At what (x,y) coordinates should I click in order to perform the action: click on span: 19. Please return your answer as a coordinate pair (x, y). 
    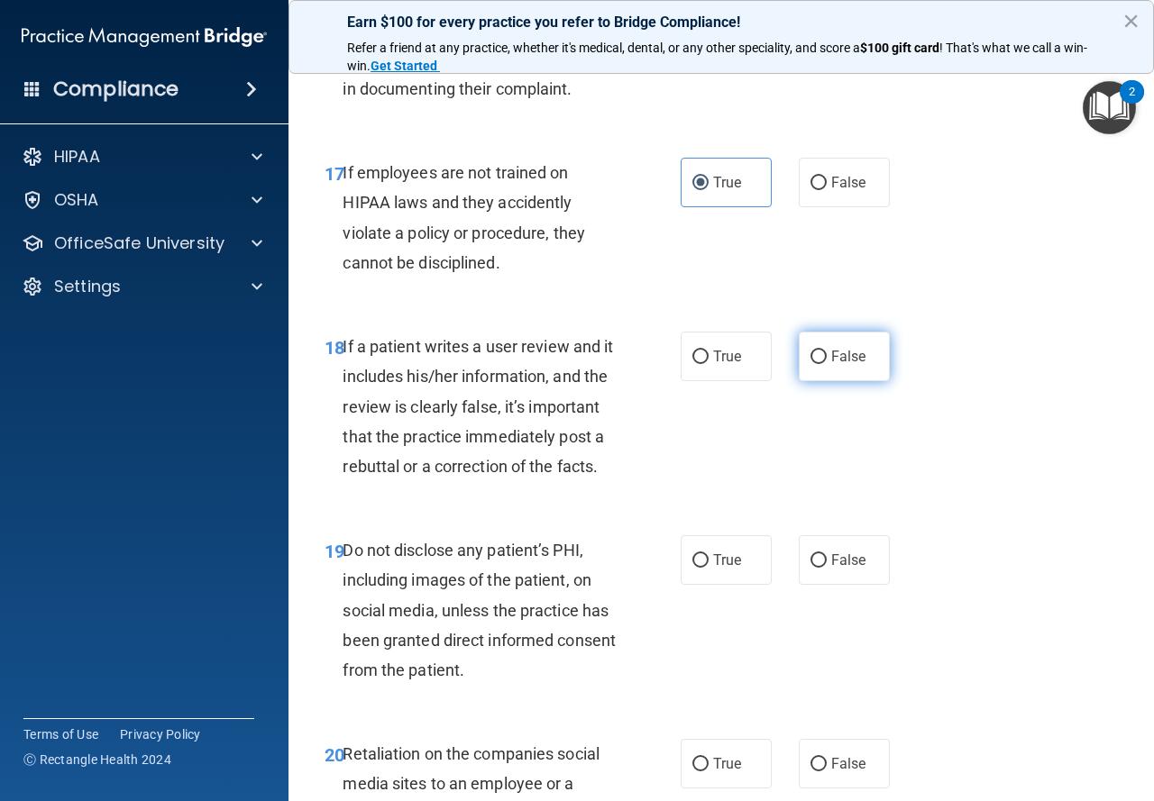
    Looking at the image, I should click on (334, 552).